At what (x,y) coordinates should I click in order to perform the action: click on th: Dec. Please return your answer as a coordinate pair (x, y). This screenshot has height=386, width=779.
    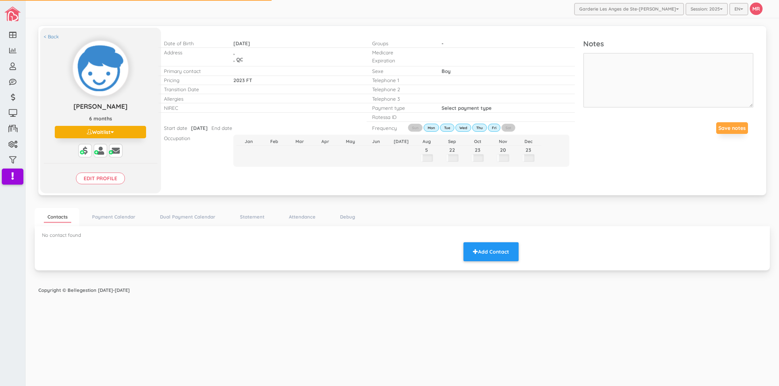
    Looking at the image, I should click on (528, 142).